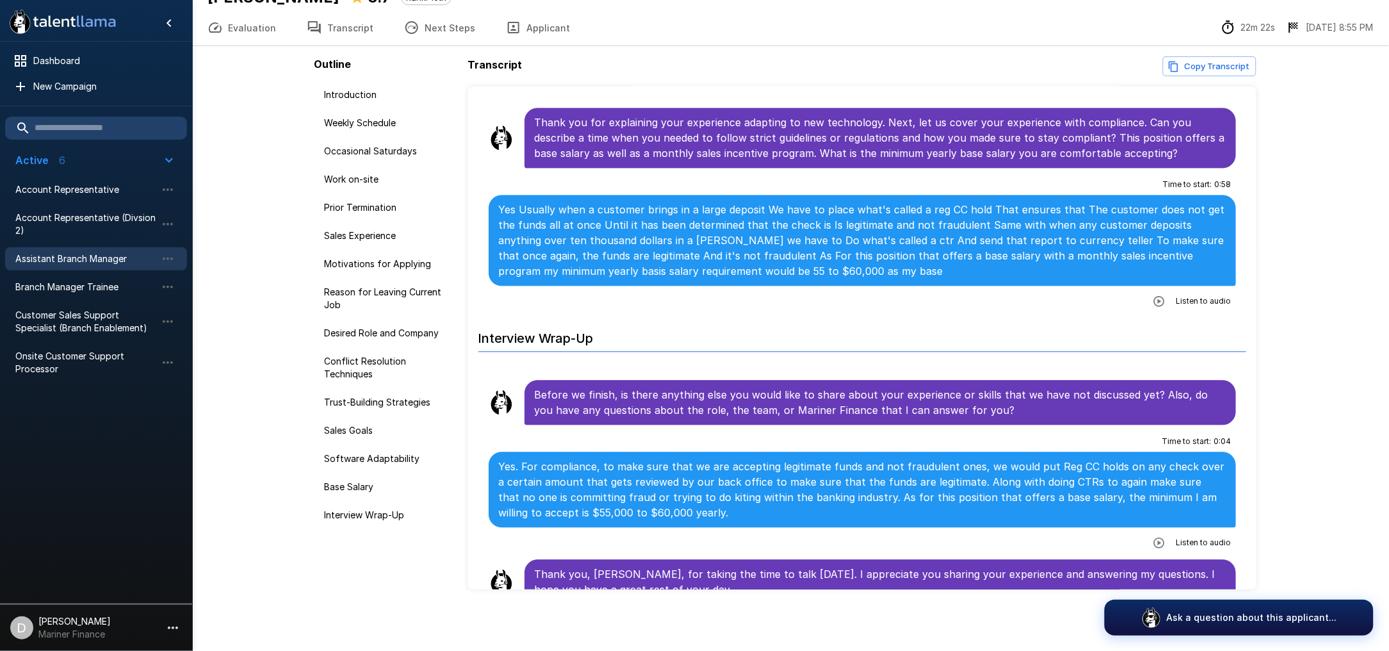 The image size is (1389, 651). Describe the element at coordinates (389, 179) in the screenshot. I see `div: Work on-site` at that location.